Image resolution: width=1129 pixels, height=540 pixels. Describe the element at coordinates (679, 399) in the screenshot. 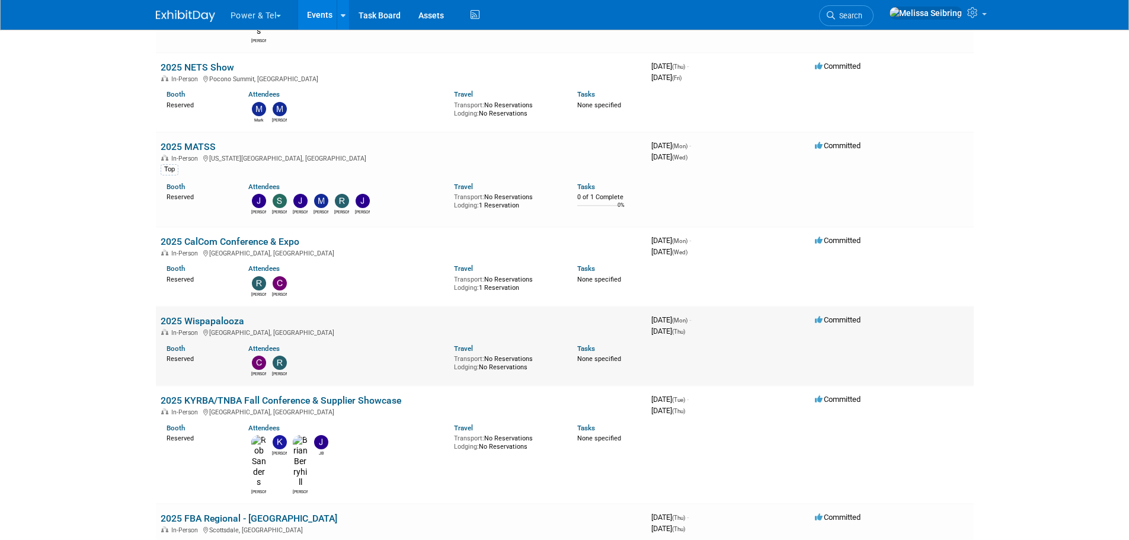

I see `span: (Tue)` at that location.